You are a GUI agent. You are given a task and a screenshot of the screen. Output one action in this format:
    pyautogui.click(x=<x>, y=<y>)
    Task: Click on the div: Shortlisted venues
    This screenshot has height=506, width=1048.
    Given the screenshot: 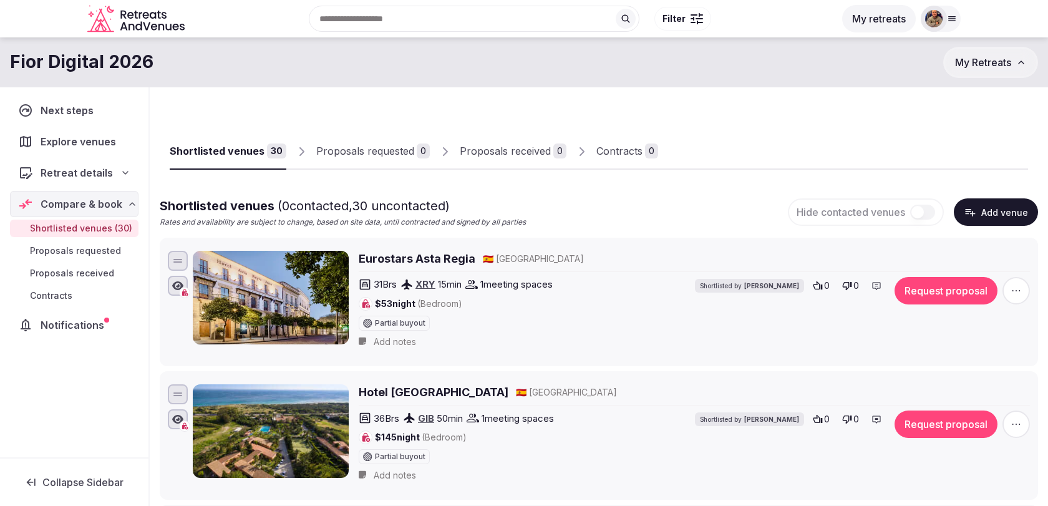 What is the action you would take?
    pyautogui.click(x=217, y=151)
    